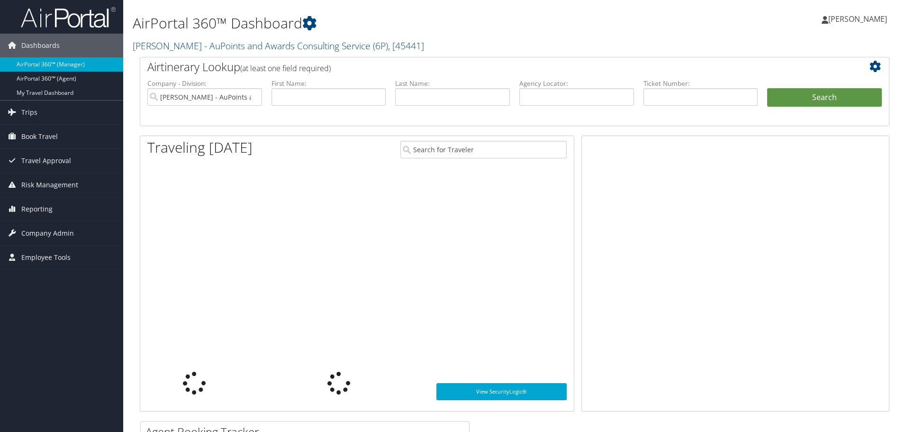  I want to click on span: Risk Management, so click(50, 185).